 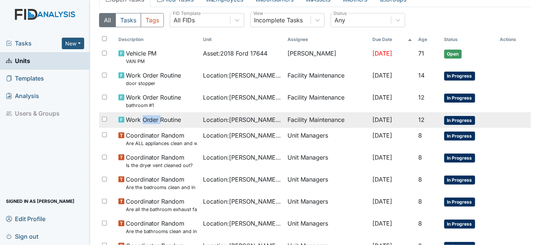 I want to click on small: Is the dryer vent cleaned out?, so click(x=159, y=165).